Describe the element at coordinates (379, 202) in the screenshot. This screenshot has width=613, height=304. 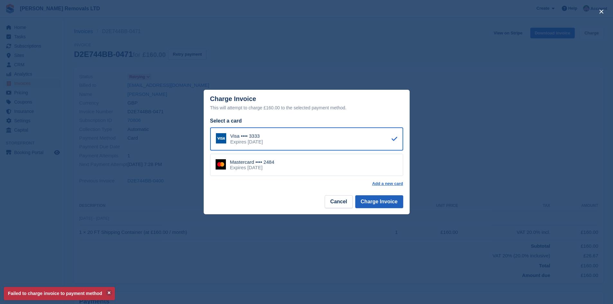
I see `button: Charge Invoice` at that location.